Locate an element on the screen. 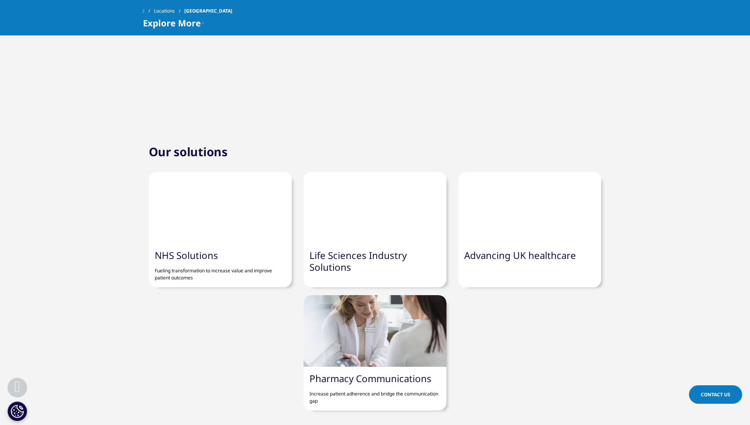 Image resolution: width=750 pixels, height=425 pixels. a: Locations is located at coordinates (169, 11).